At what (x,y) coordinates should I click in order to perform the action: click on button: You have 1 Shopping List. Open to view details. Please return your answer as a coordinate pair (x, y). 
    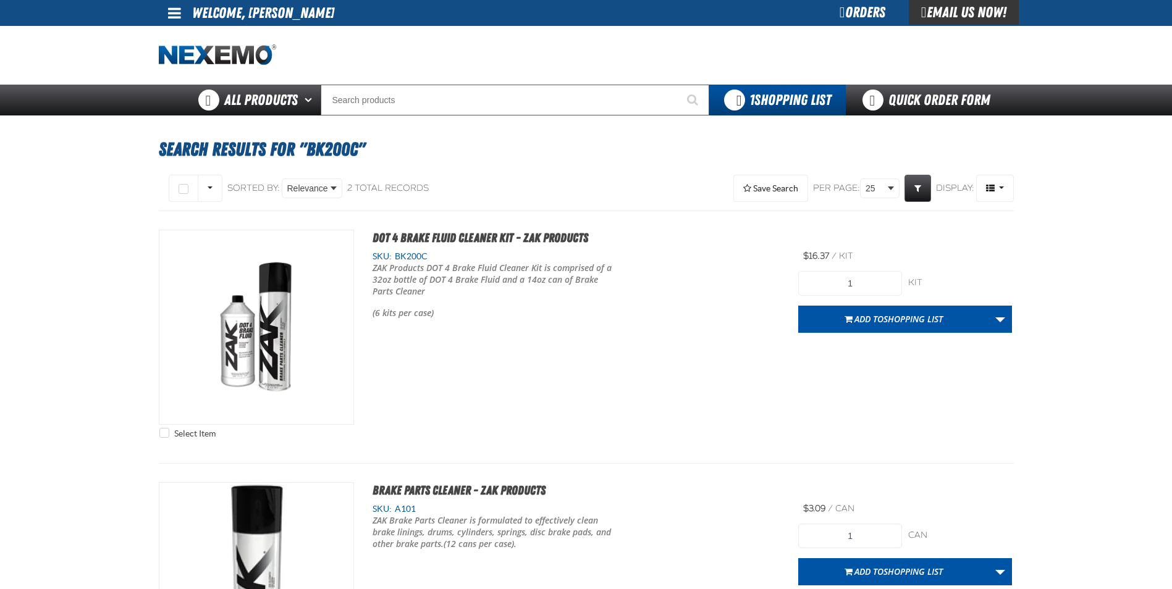
    Looking at the image, I should click on (777, 100).